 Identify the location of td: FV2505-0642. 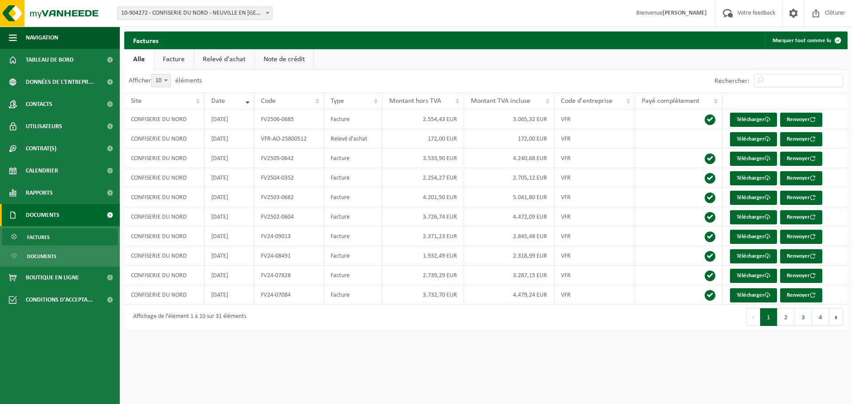
(289, 159).